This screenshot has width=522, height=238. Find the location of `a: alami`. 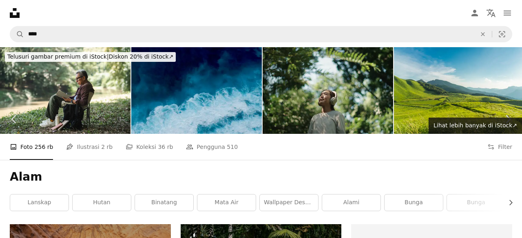

a: alami is located at coordinates (351, 203).